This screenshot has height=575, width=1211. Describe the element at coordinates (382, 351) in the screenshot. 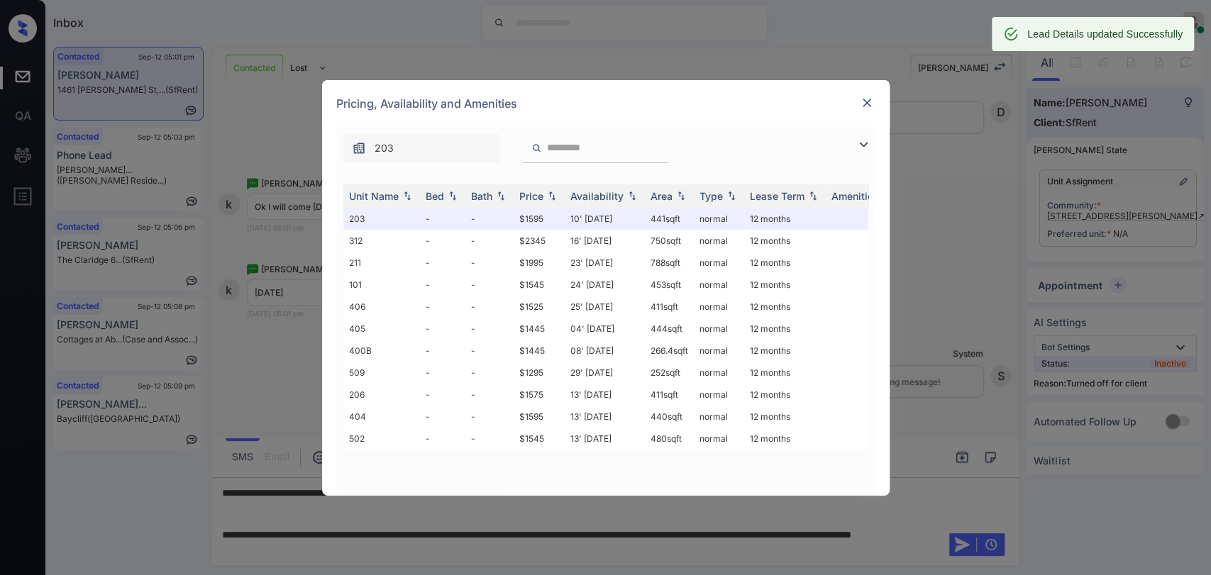

I see `td: 400B` at that location.